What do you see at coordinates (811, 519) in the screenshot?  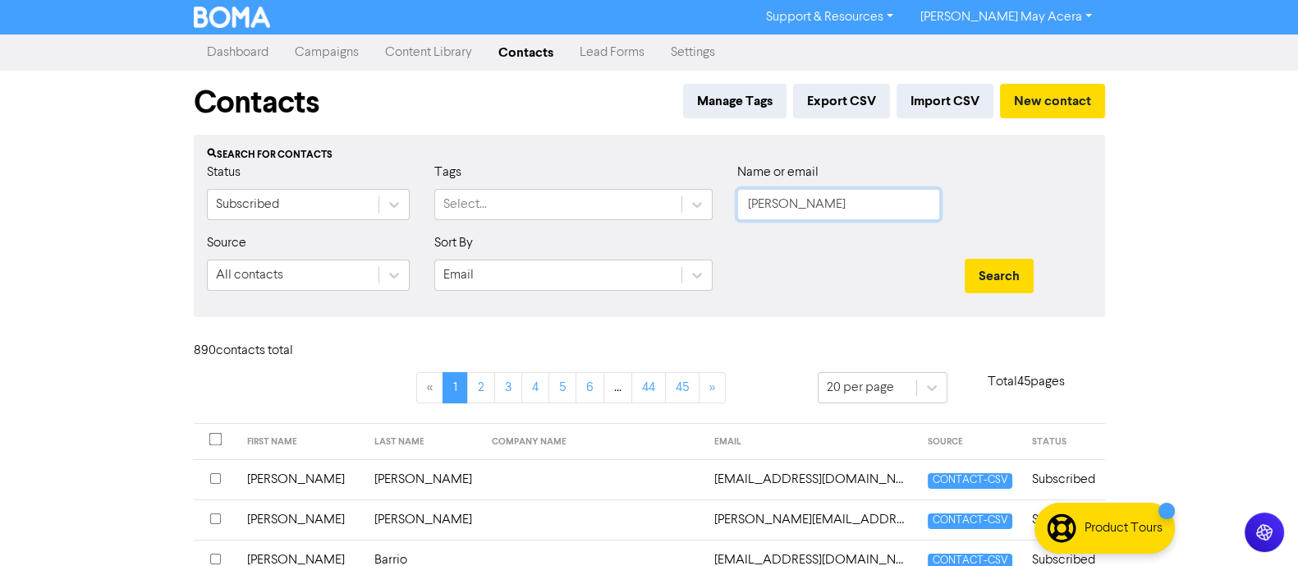 I see `td: aaron.evans93@outlook.com` at bounding box center [811, 519].